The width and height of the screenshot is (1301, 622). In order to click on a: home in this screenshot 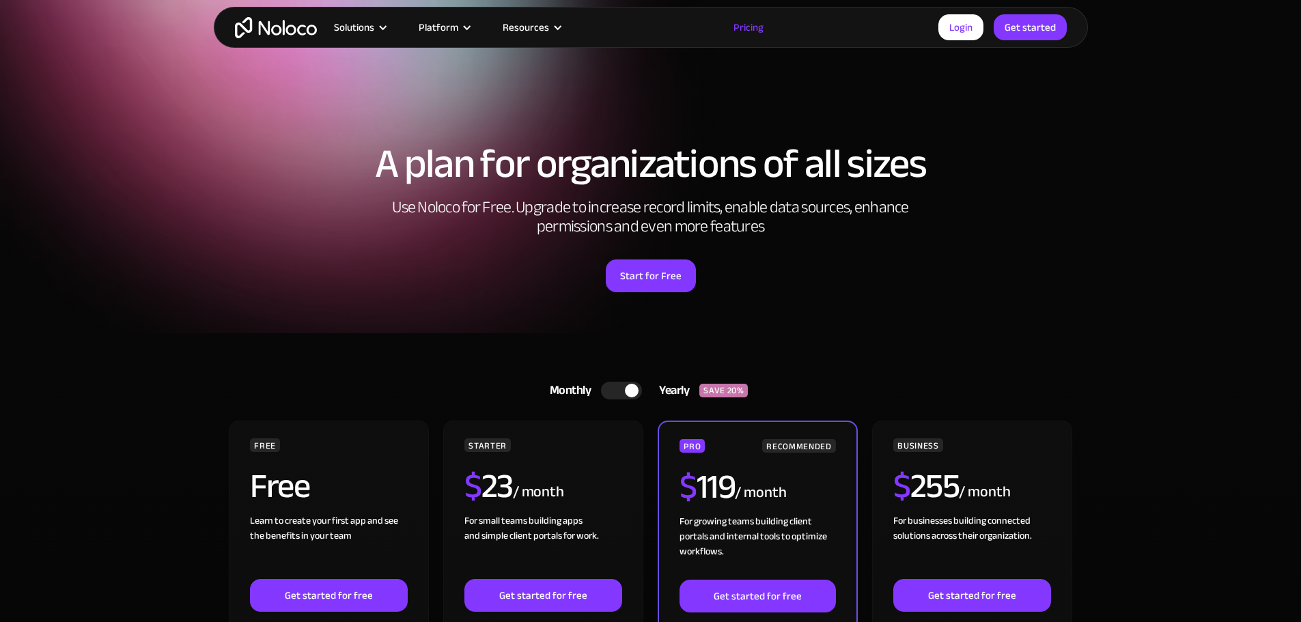, I will do `click(276, 27)`.